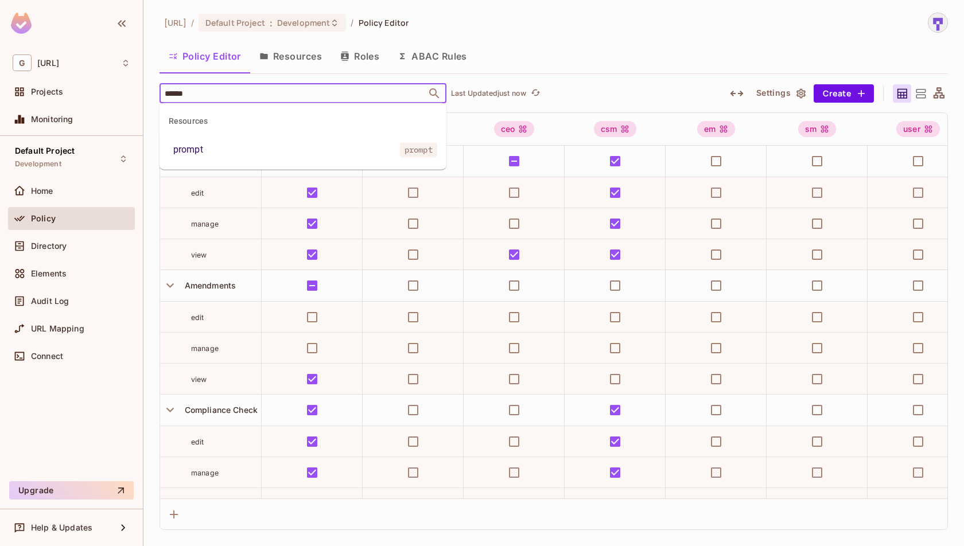 The width and height of the screenshot is (964, 546). I want to click on span: the active workspace, so click(175, 22).